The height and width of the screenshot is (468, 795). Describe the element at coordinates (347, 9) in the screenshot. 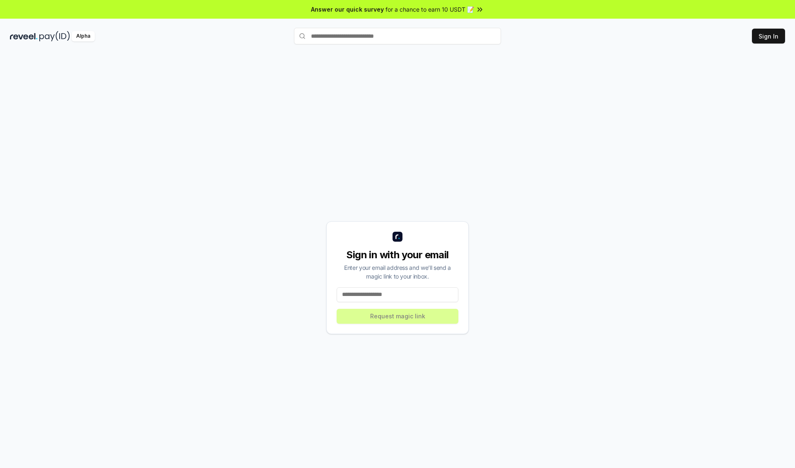

I see `span: Answer our quick survey` at that location.